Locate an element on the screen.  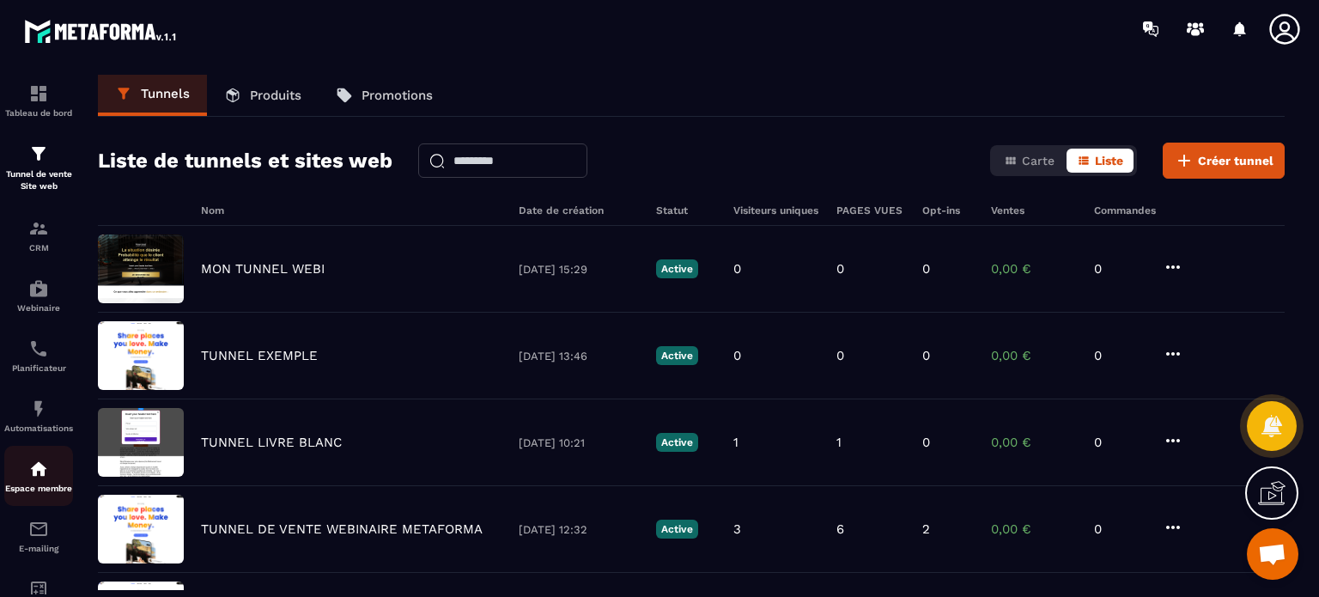
h6: Nom is located at coordinates (351, 210).